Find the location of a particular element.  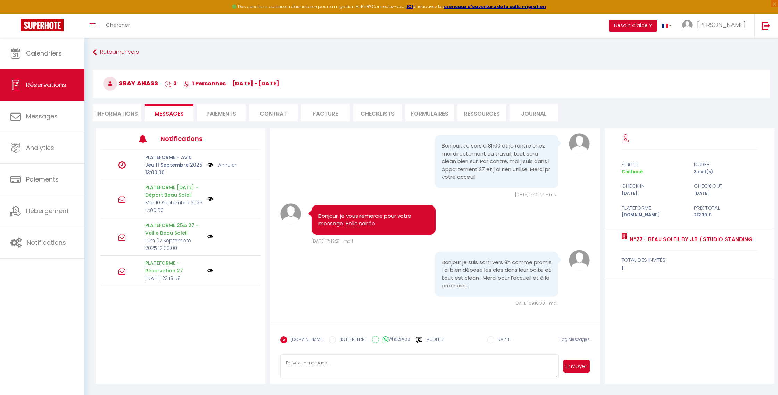

div: check in is located at coordinates (653, 186).